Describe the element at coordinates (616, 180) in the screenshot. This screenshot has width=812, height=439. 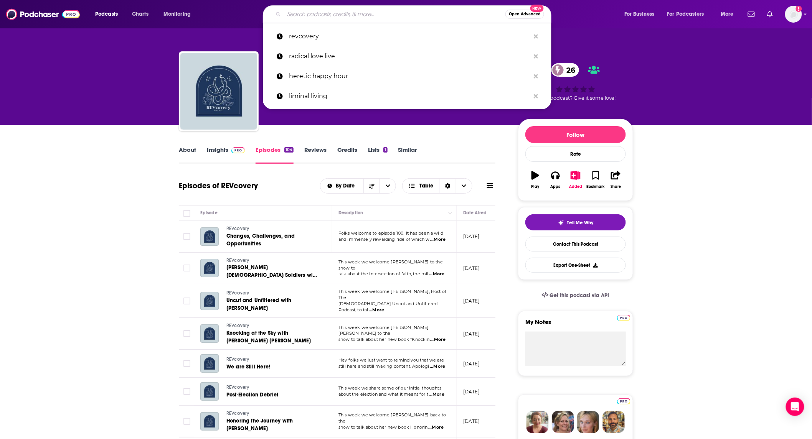
I see `button: Share` at that location.